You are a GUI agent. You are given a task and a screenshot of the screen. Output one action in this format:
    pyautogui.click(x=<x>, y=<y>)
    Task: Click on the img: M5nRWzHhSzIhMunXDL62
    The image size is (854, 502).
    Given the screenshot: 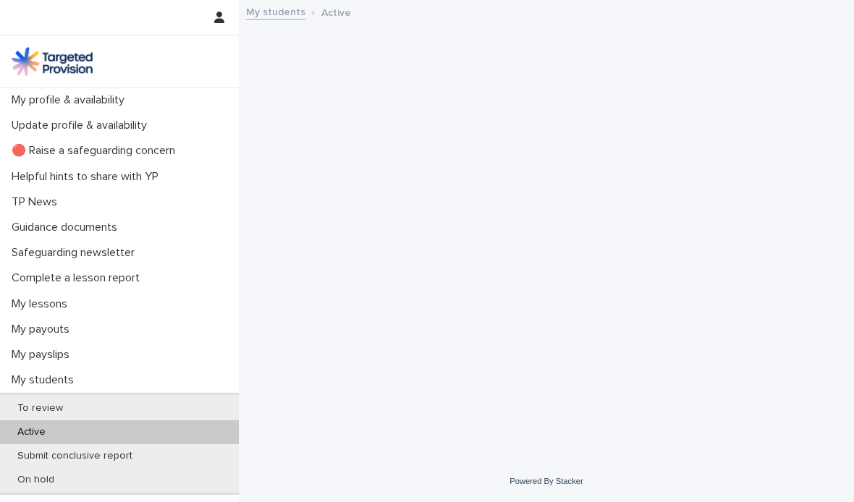 What is the action you would take?
    pyautogui.click(x=52, y=62)
    